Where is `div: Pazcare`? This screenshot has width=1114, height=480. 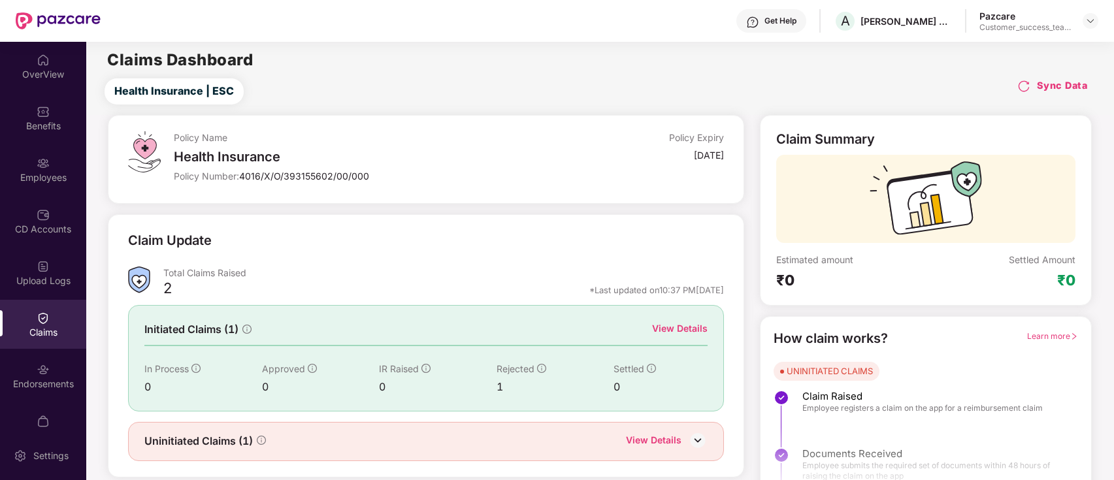
div: Pazcare is located at coordinates (1025, 16).